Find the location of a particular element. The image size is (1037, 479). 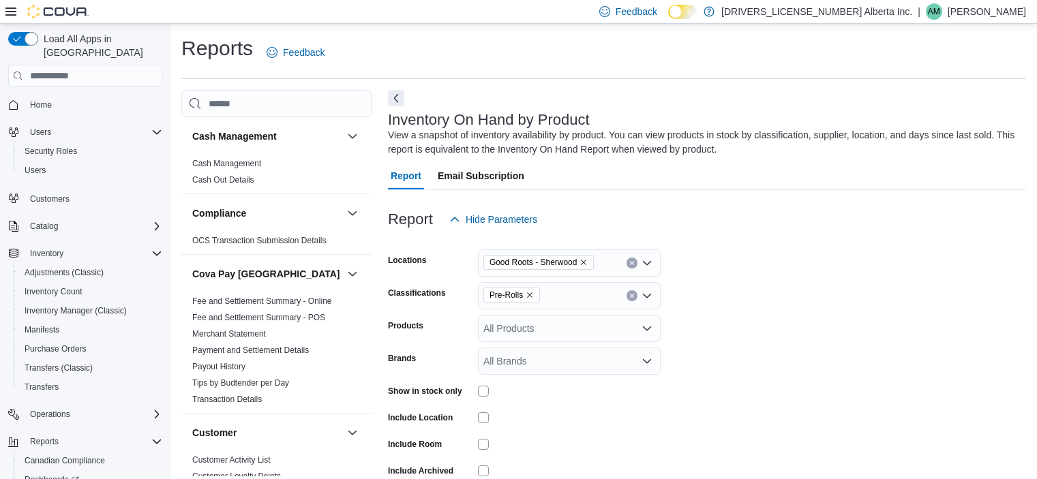

div: Cash Management is located at coordinates (276, 175).